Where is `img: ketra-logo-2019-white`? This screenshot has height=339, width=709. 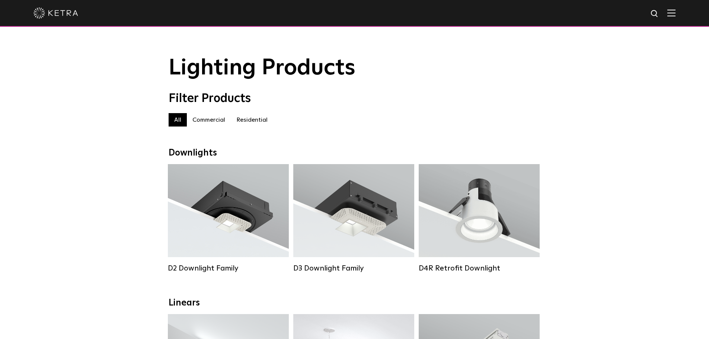
img: ketra-logo-2019-white is located at coordinates (56, 13).